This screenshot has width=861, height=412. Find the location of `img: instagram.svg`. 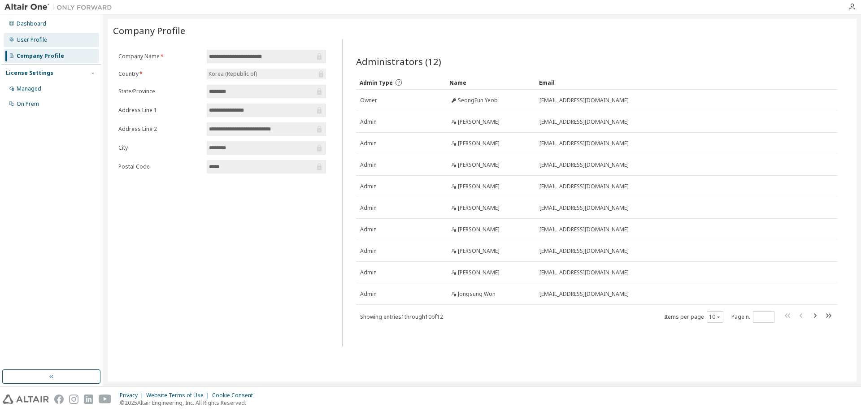

img: instagram.svg is located at coordinates (74, 399).